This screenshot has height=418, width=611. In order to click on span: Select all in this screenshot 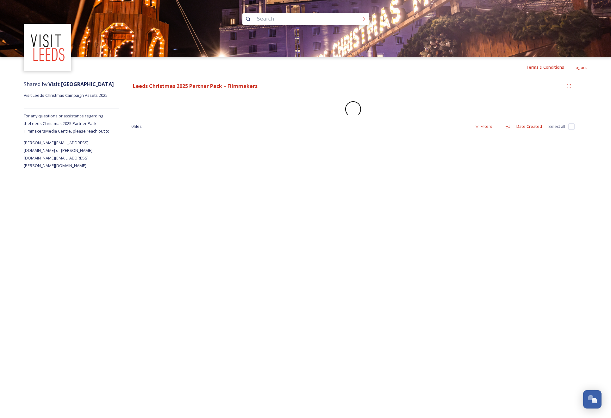, I will do `click(556, 126)`.